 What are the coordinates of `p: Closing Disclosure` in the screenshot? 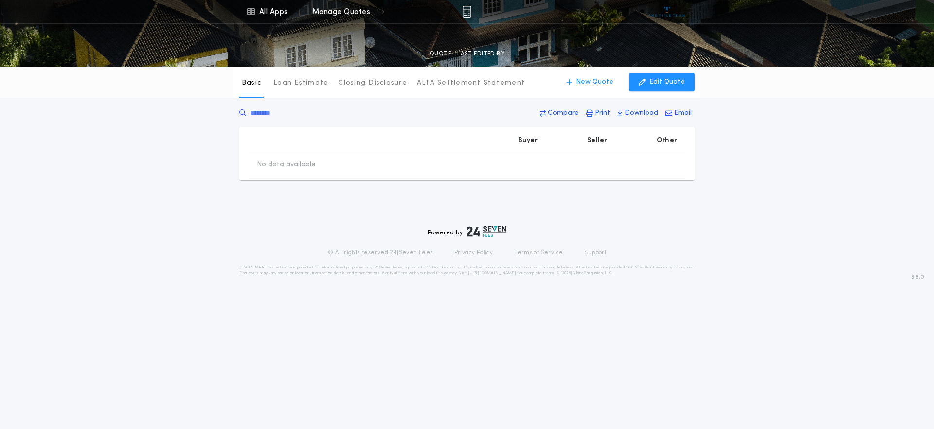 It's located at (373, 83).